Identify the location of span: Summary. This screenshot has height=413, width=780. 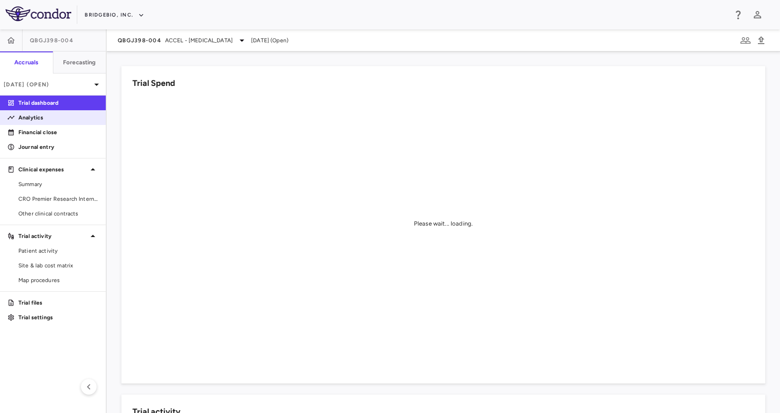
(58, 184).